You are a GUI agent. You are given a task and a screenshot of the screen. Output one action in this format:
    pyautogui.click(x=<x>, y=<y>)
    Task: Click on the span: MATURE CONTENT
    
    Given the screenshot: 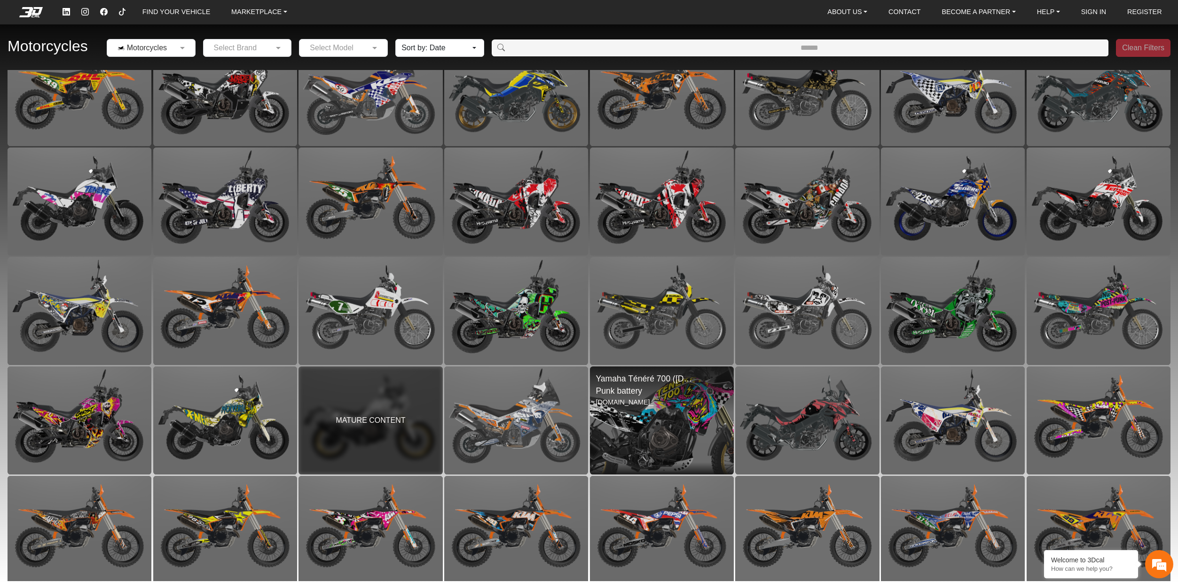 What is the action you would take?
    pyautogui.click(x=370, y=421)
    